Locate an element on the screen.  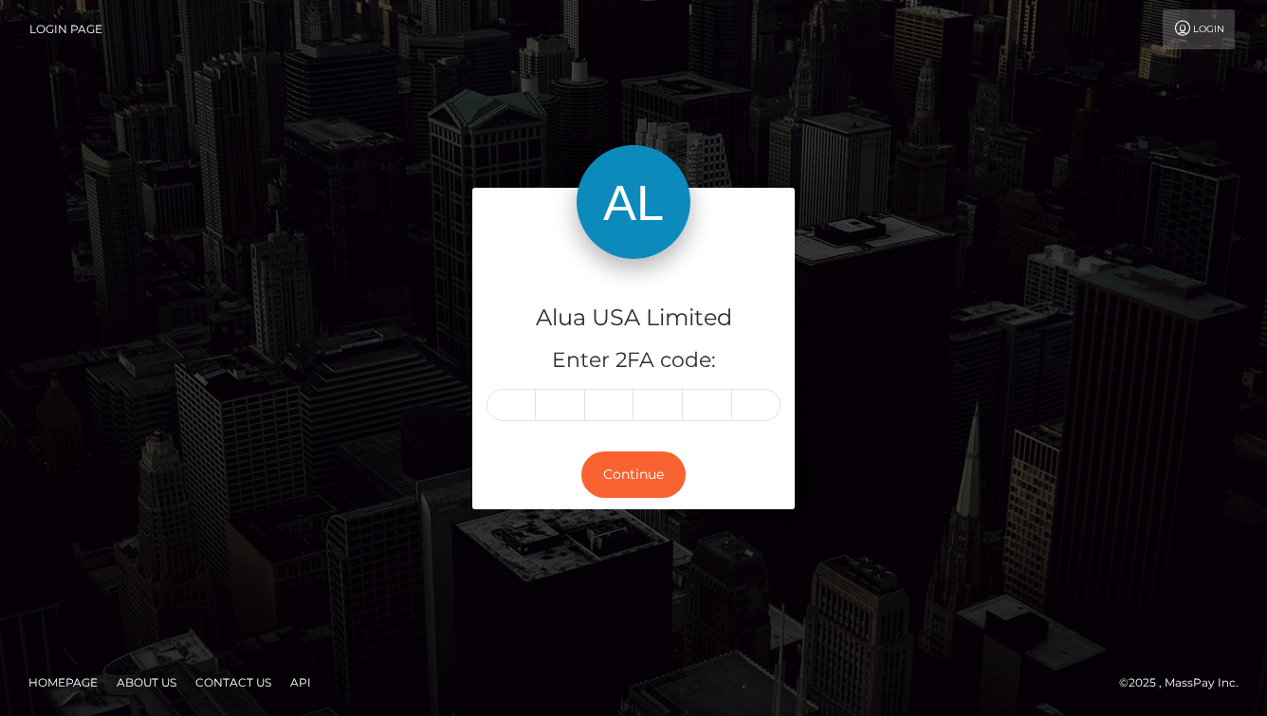
div: © 2025 , MassPay Inc. is located at coordinates (1186, 683).